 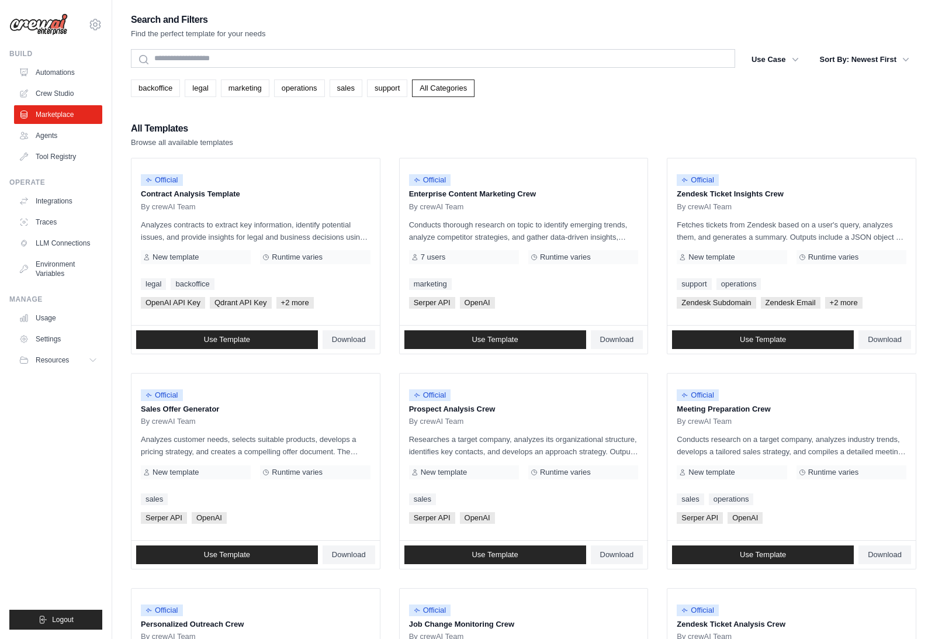 What do you see at coordinates (524, 409) in the screenshot?
I see `p: Prospect Analysis Crew` at bounding box center [524, 409].